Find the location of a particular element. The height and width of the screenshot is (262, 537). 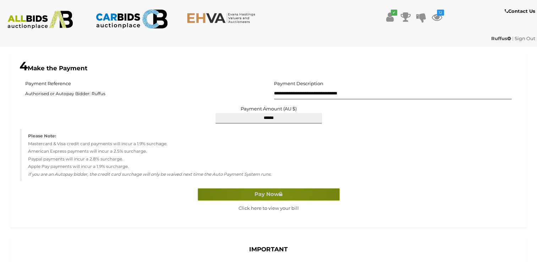

h5: Payment Description is located at coordinates (299, 83).